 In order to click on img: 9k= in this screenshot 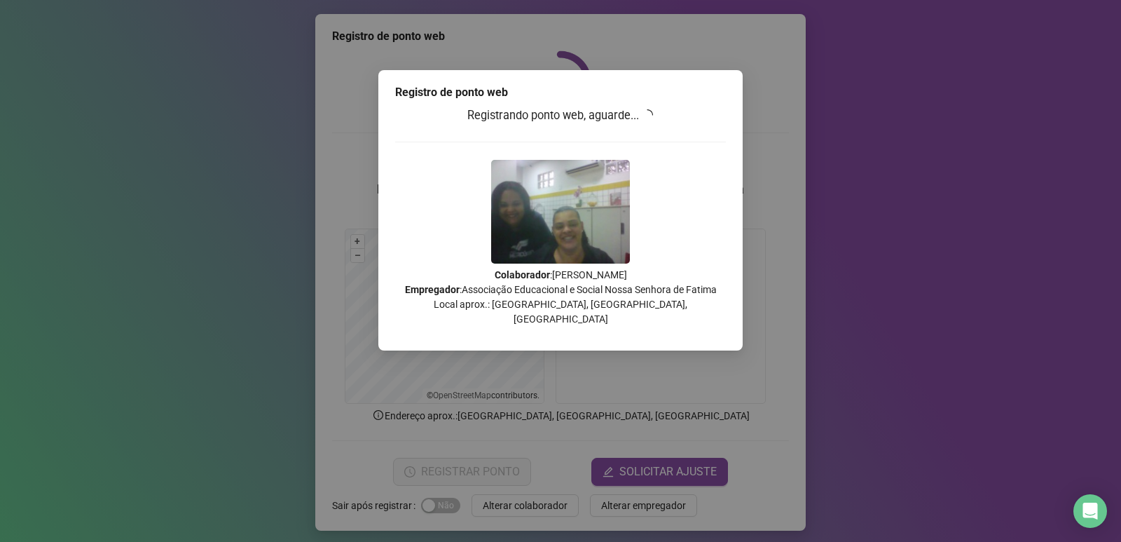, I will do `click(560, 212)`.